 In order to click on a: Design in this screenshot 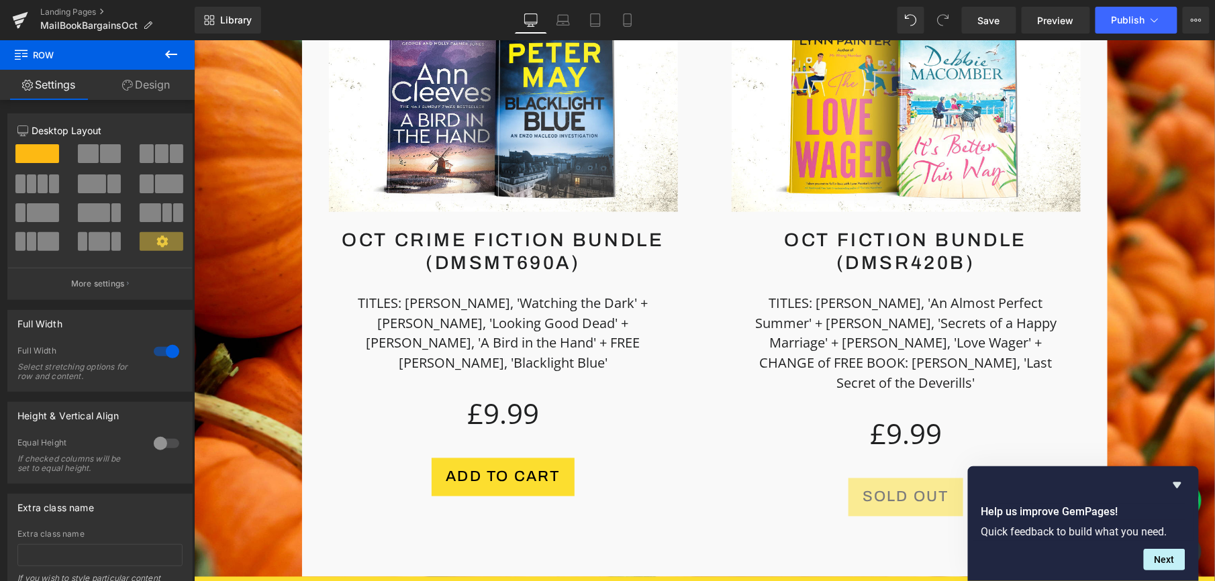, I will do `click(146, 85)`.